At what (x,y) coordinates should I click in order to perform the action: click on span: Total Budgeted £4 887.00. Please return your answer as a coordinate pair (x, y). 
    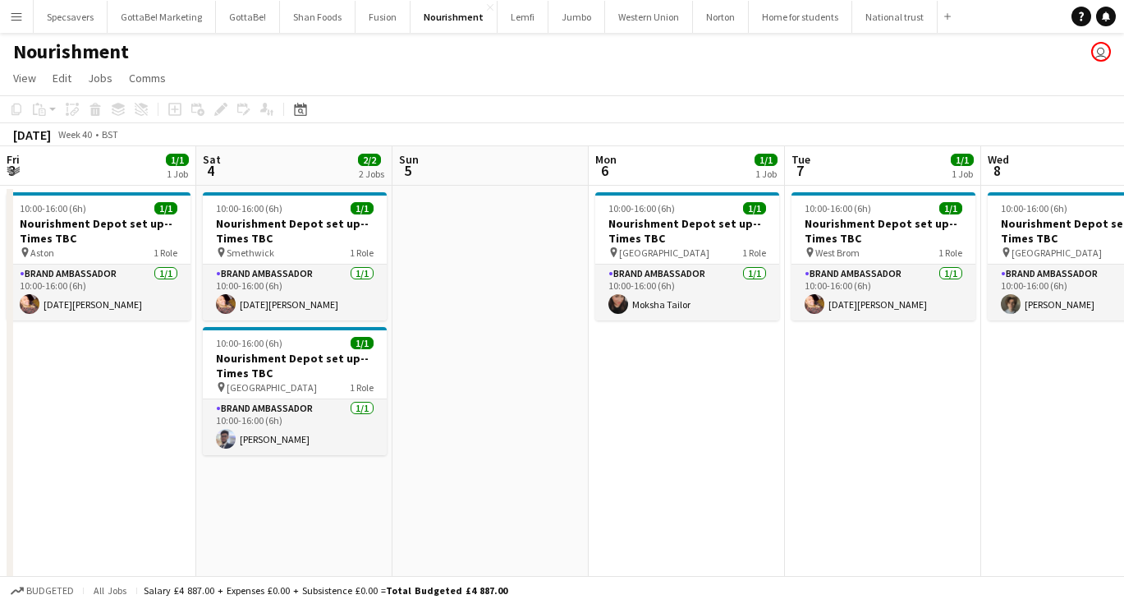
    Looking at the image, I should click on (447, 590).